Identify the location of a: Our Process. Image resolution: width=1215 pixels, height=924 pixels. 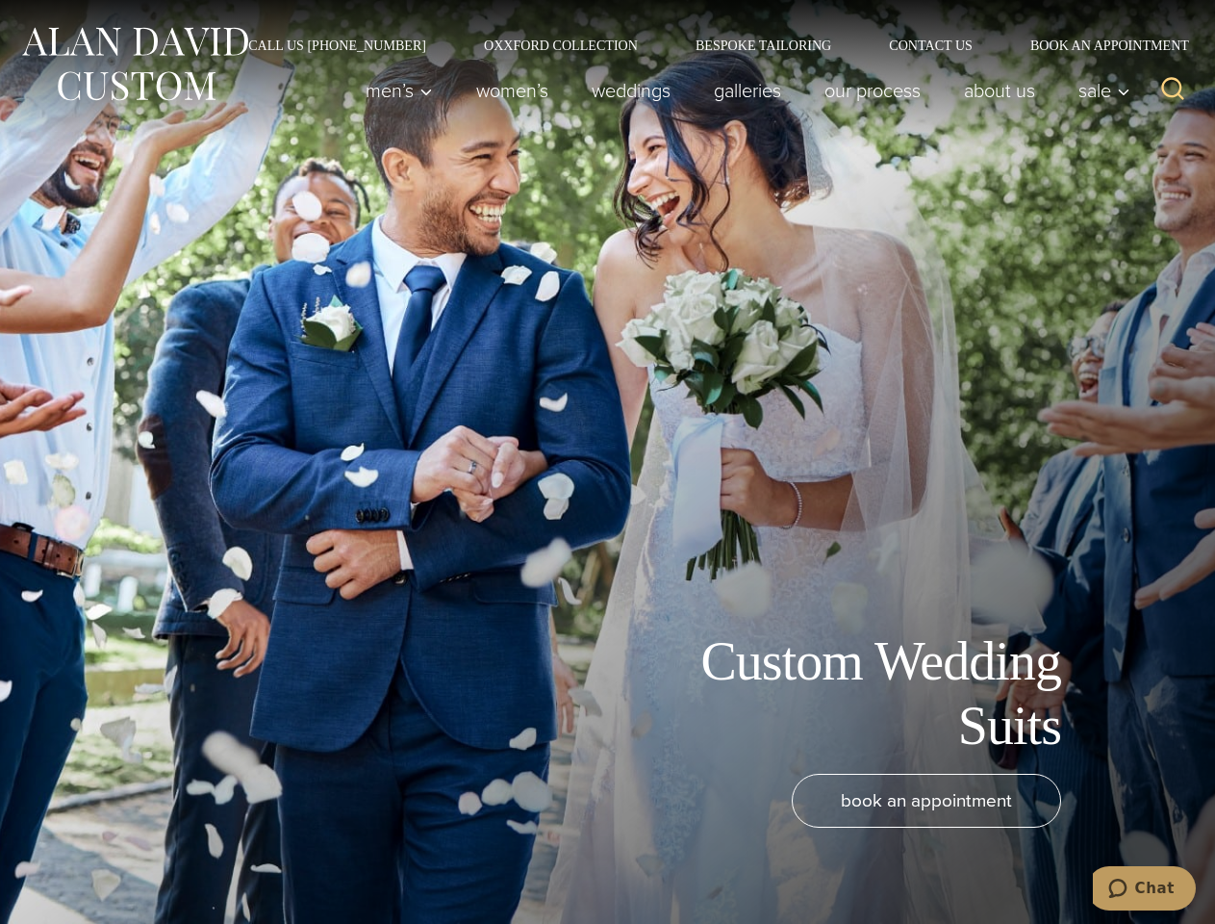
(873, 90).